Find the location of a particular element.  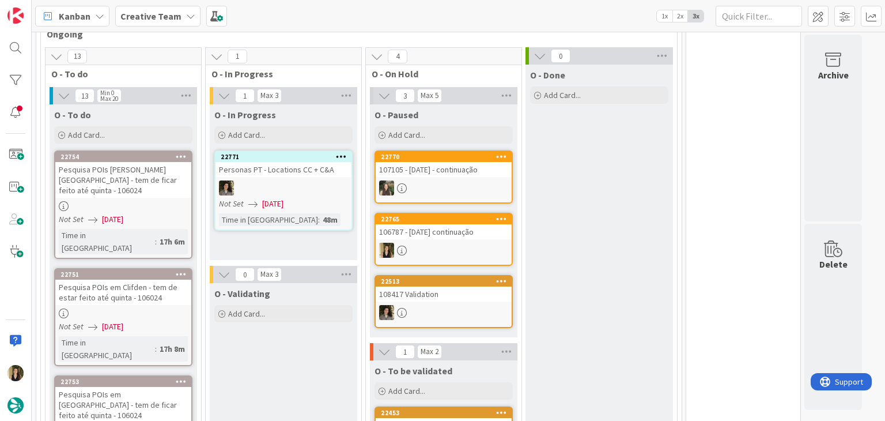

div: 48m is located at coordinates (330, 220).